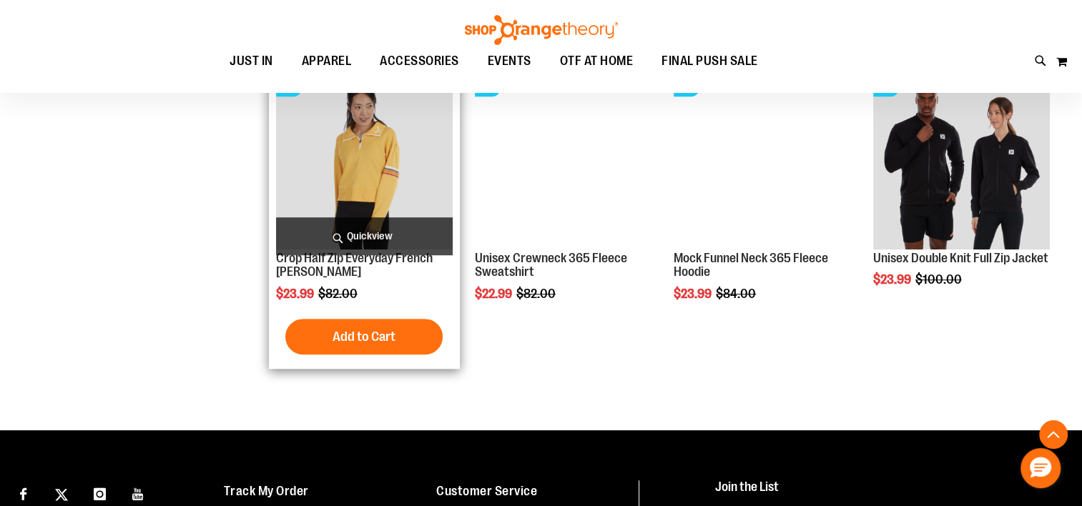  What do you see at coordinates (251, 61) in the screenshot?
I see `span: JUST IN` at bounding box center [251, 61].